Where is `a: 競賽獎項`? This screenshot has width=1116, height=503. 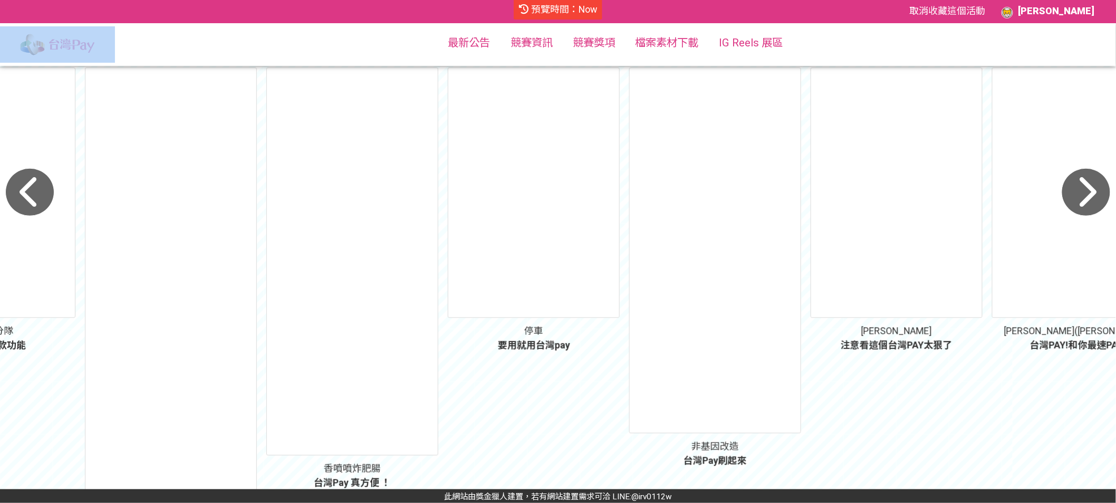 a: 競賽獎項 is located at coordinates (594, 43).